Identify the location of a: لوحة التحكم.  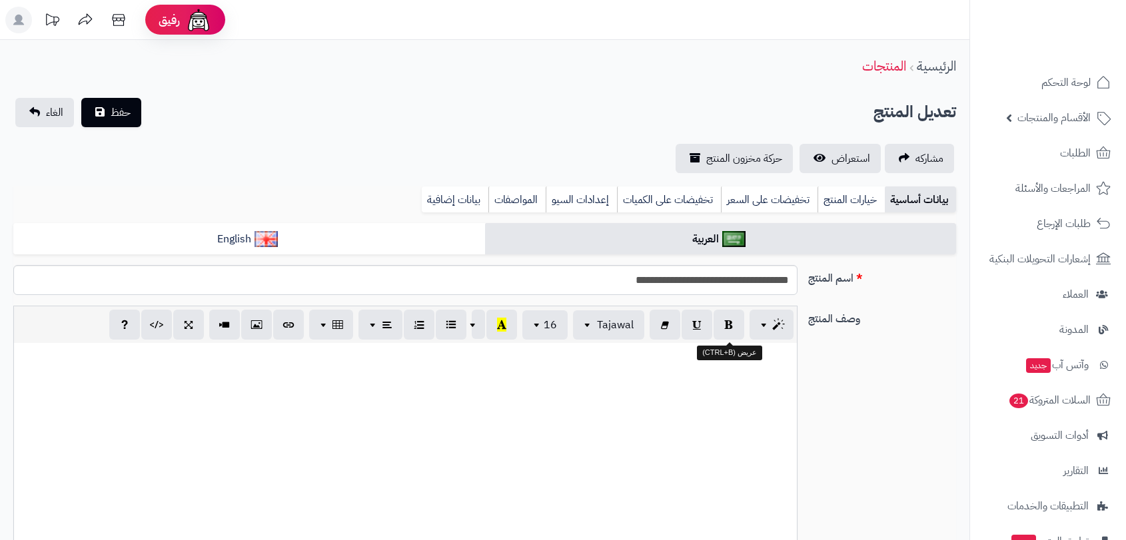
(1048, 83).